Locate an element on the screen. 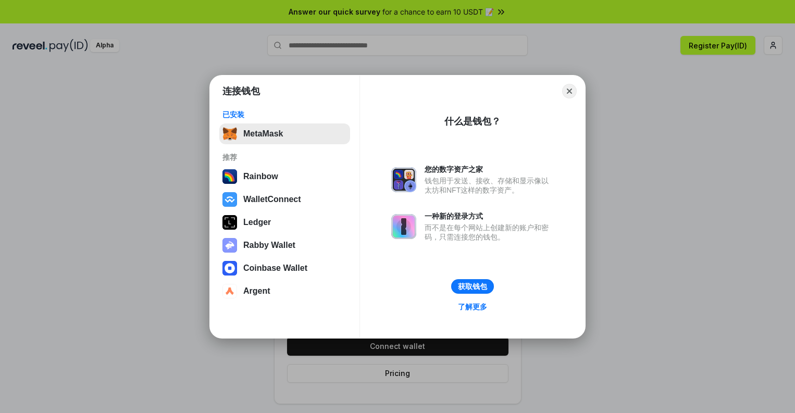 Image resolution: width=795 pixels, height=413 pixels. div: Coinbase Wallet is located at coordinates (275, 268).